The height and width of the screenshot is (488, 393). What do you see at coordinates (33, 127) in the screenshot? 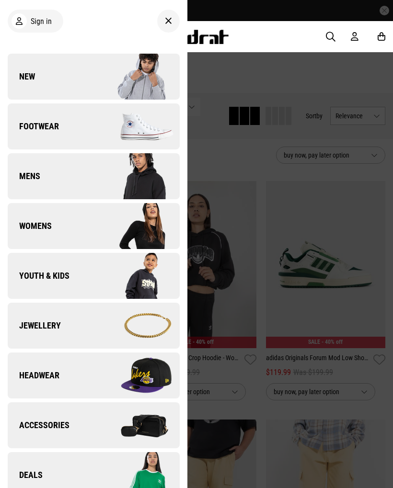
I see `span: Footwear` at bounding box center [33, 127].